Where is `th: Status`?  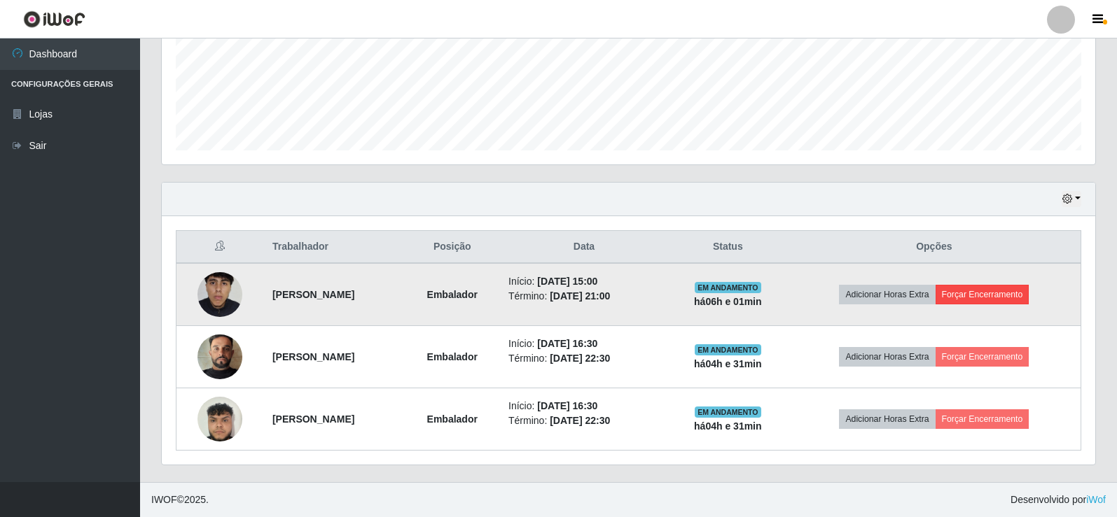 th: Status is located at coordinates (727, 247).